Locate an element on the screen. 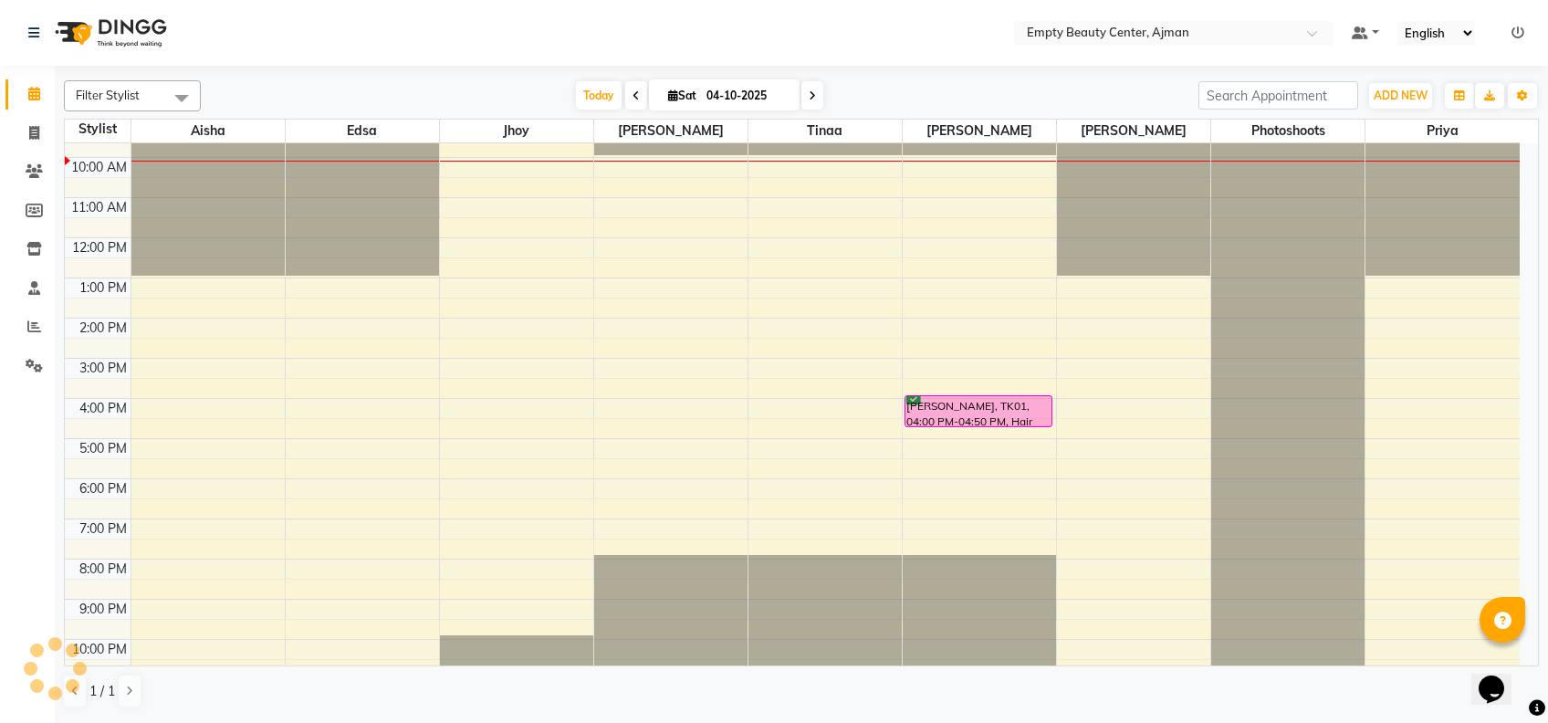 This screenshot has height=723, width=1548. div: 9:00 PM is located at coordinates (103, 609).